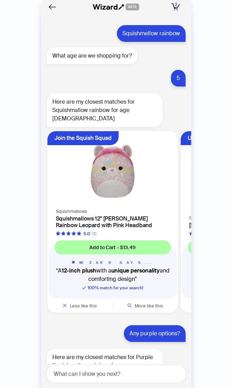 This screenshot has width=232, height=388. Describe the element at coordinates (176, 5) in the screenshot. I see `span: 2` at that location.